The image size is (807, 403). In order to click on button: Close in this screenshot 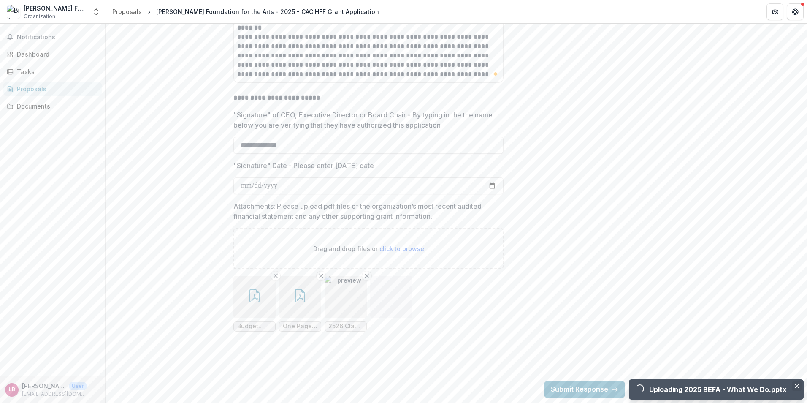, I will do `click(797, 386)`.